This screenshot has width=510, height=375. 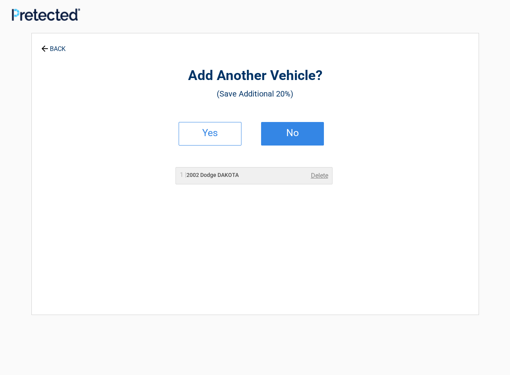 I want to click on h2: Yes, so click(x=210, y=133).